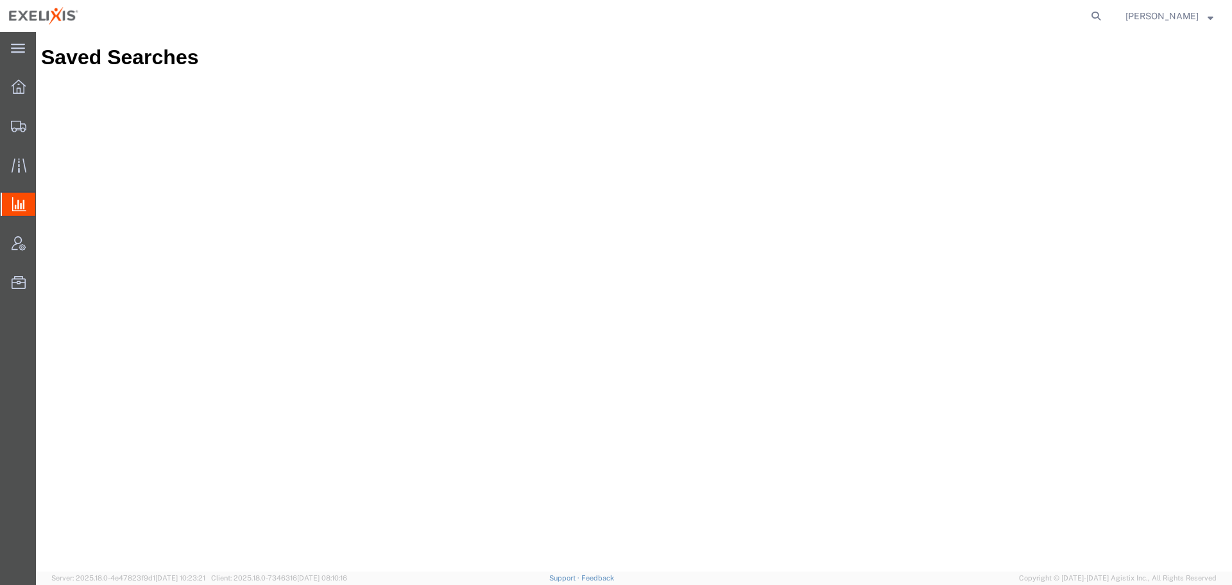  Describe the element at coordinates (565, 578) in the screenshot. I see `a: Support` at that location.